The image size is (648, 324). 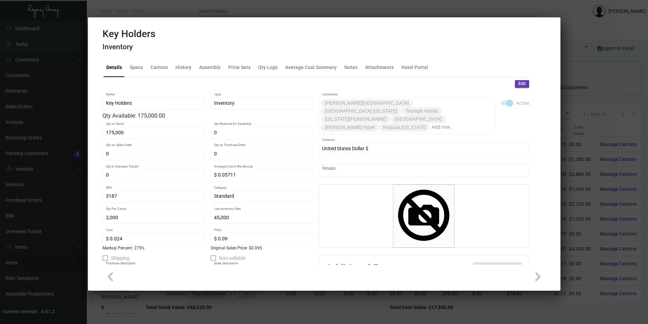 What do you see at coordinates (522, 84) in the screenshot?
I see `button: Edit` at bounding box center [522, 84].